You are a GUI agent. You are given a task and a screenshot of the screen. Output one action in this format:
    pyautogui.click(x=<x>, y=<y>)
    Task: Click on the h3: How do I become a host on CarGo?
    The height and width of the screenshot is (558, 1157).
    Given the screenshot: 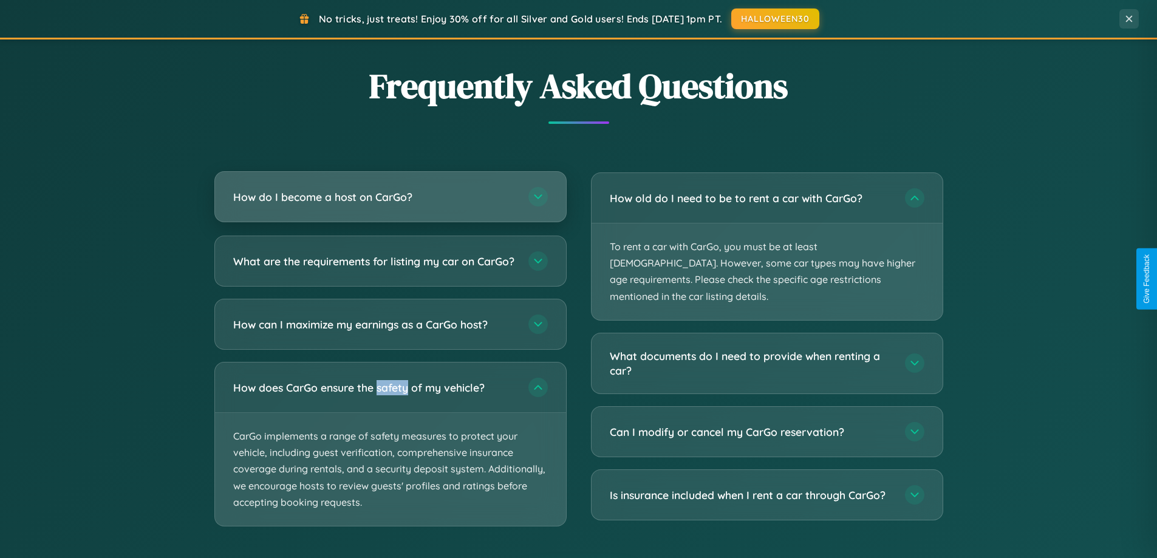 What is the action you would take?
    pyautogui.click(x=375, y=197)
    